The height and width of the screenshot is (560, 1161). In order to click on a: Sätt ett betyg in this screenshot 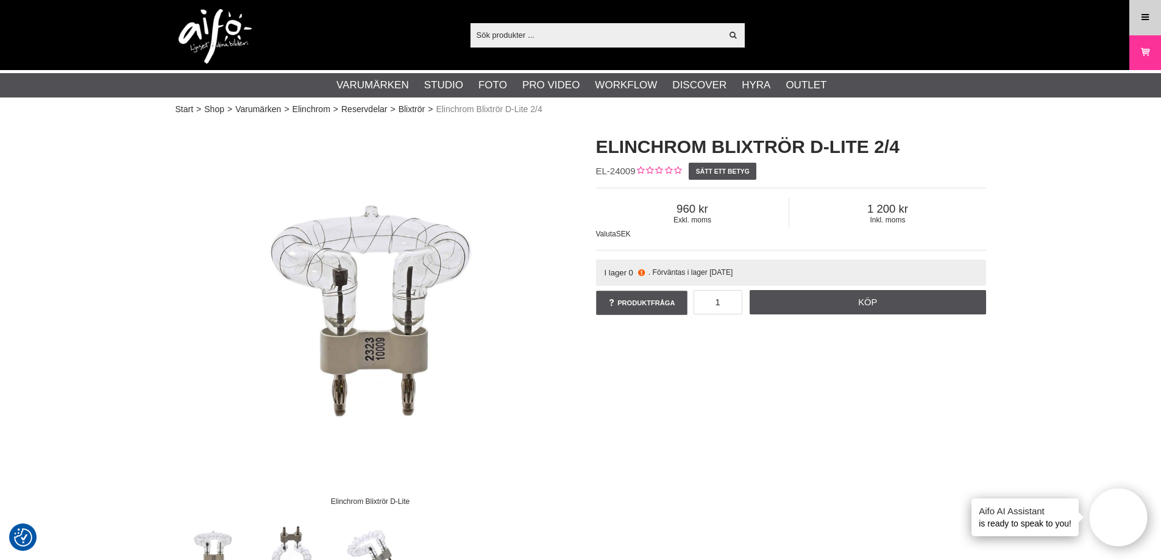, I will do `click(722, 171)`.